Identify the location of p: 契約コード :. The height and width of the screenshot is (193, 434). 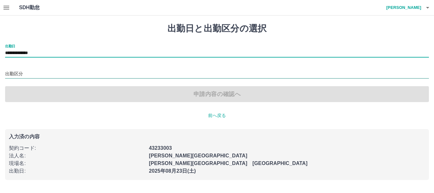
(77, 148).